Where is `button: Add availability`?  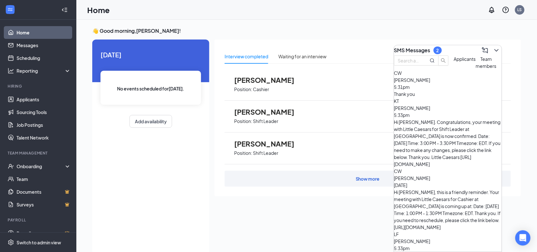
button: Add availability is located at coordinates (151, 121).